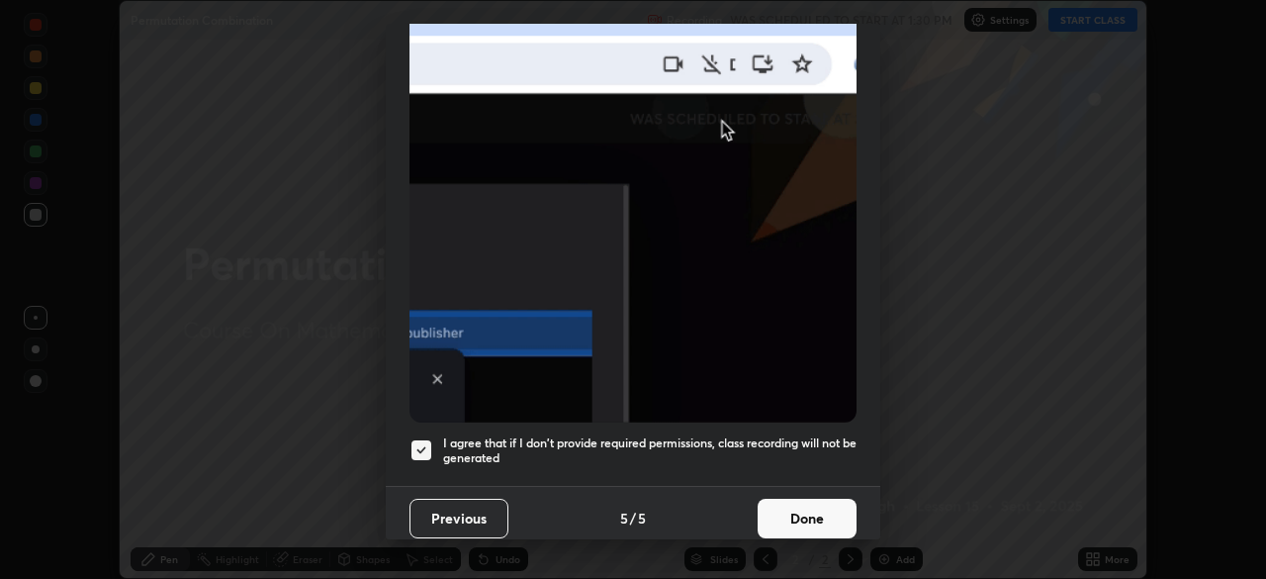 The image size is (1266, 579). What do you see at coordinates (650, 450) in the screenshot?
I see `h5: I agree that if I don't provide required permissions, class recording will not be generated` at bounding box center [650, 450].